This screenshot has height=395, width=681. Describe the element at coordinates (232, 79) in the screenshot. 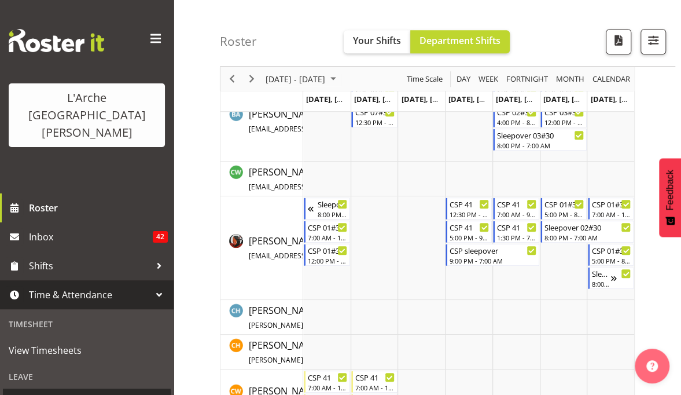

I see `div: Previous` at that location.